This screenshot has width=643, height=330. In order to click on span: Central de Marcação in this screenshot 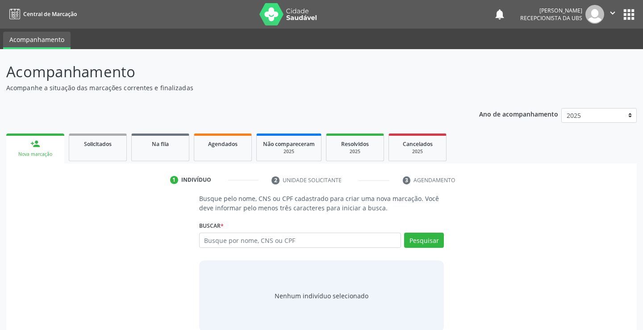, I will do `click(50, 14)`.